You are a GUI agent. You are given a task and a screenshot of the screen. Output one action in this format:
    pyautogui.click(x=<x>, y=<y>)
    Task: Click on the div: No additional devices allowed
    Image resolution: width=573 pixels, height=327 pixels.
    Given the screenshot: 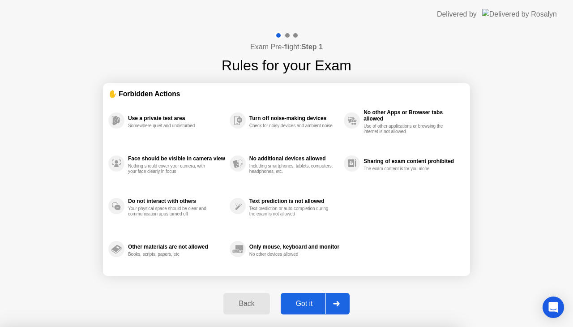 What is the action you would take?
    pyautogui.click(x=294, y=158)
    